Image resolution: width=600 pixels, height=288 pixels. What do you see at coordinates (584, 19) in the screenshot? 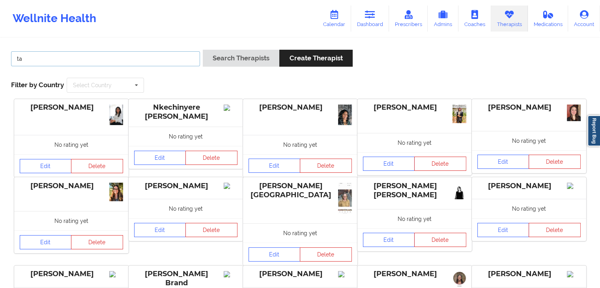
I see `a: Account` at bounding box center [584, 19].